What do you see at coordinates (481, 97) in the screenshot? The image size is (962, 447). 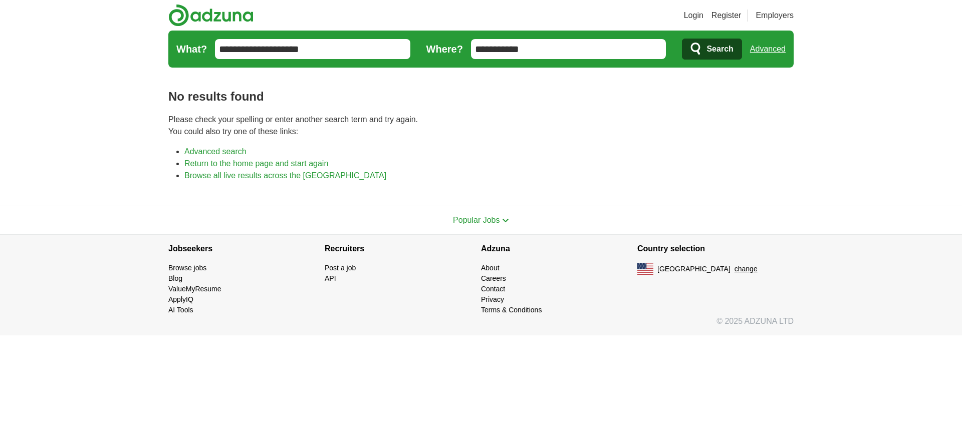 I see `h1: No results found` at bounding box center [481, 97].